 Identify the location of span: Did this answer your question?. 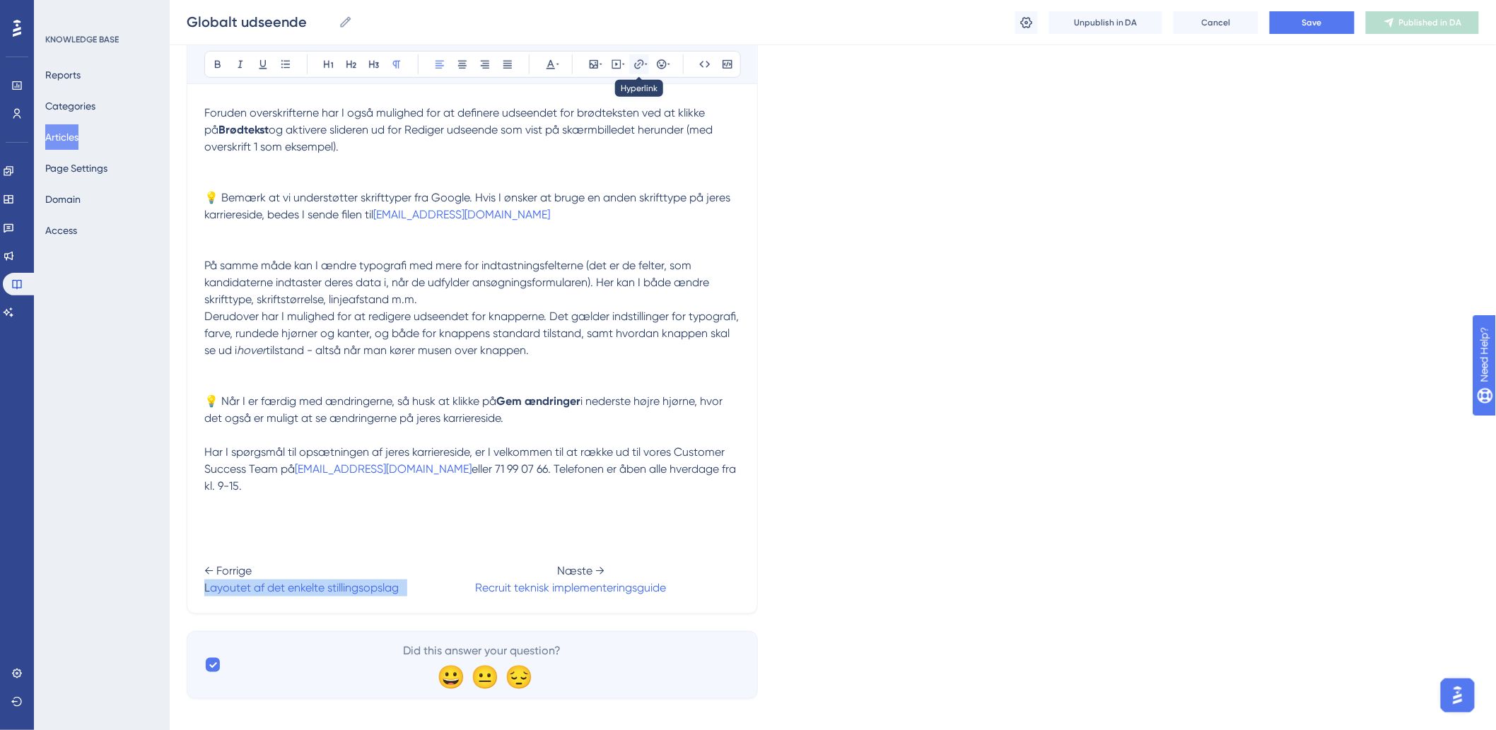
(482, 651).